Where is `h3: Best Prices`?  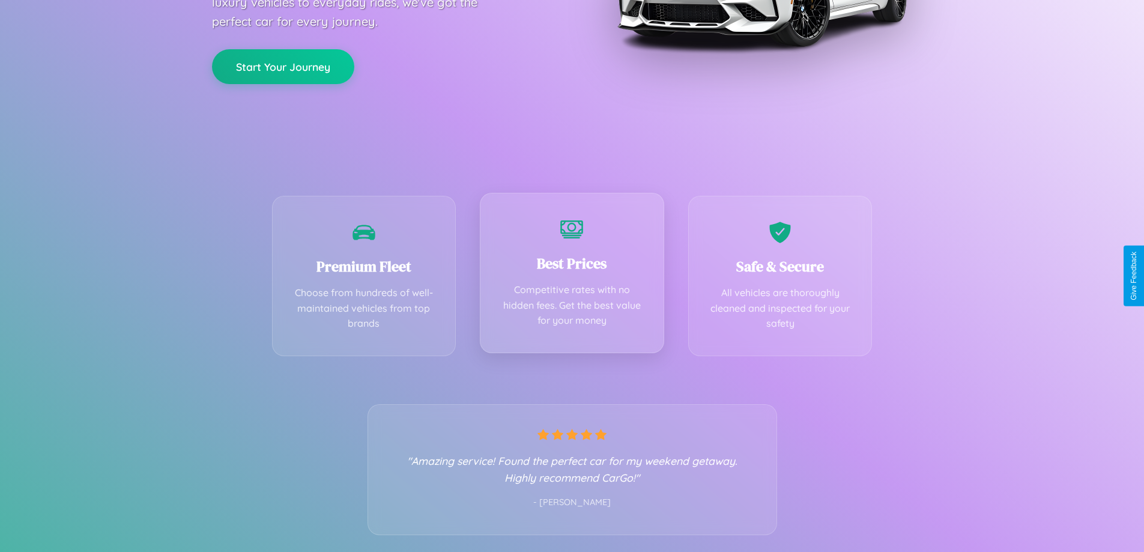 h3: Best Prices is located at coordinates (572, 263).